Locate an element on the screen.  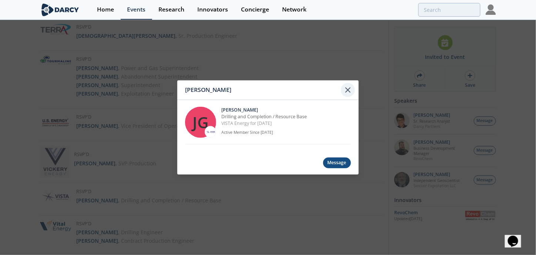
img: VISTA Energy for Tomorrow is located at coordinates (211, 132).